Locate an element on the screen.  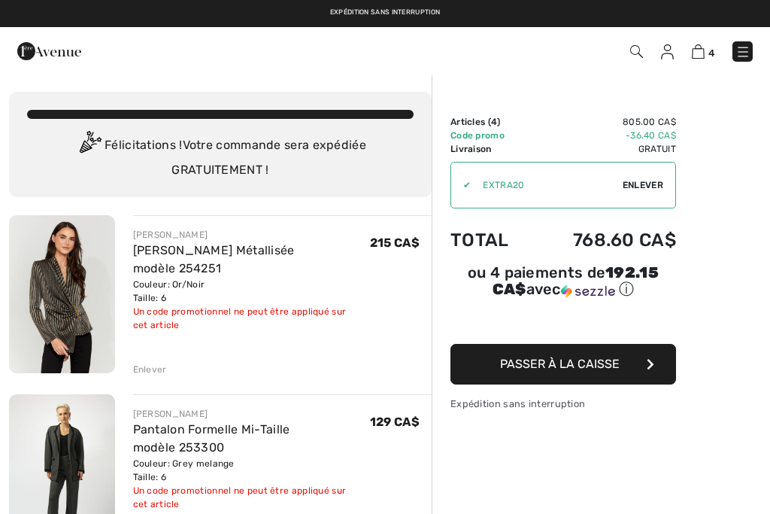
td: Code promo is located at coordinates (491, 135).